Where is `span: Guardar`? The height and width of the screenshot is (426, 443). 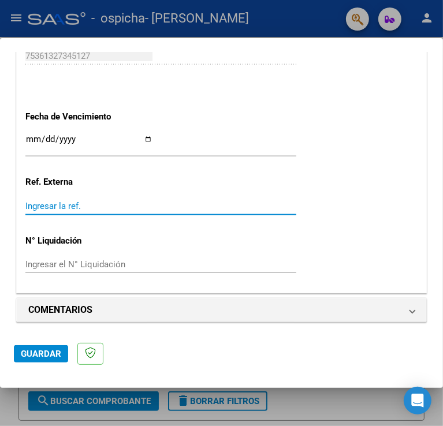
span: Guardar is located at coordinates (41, 354).